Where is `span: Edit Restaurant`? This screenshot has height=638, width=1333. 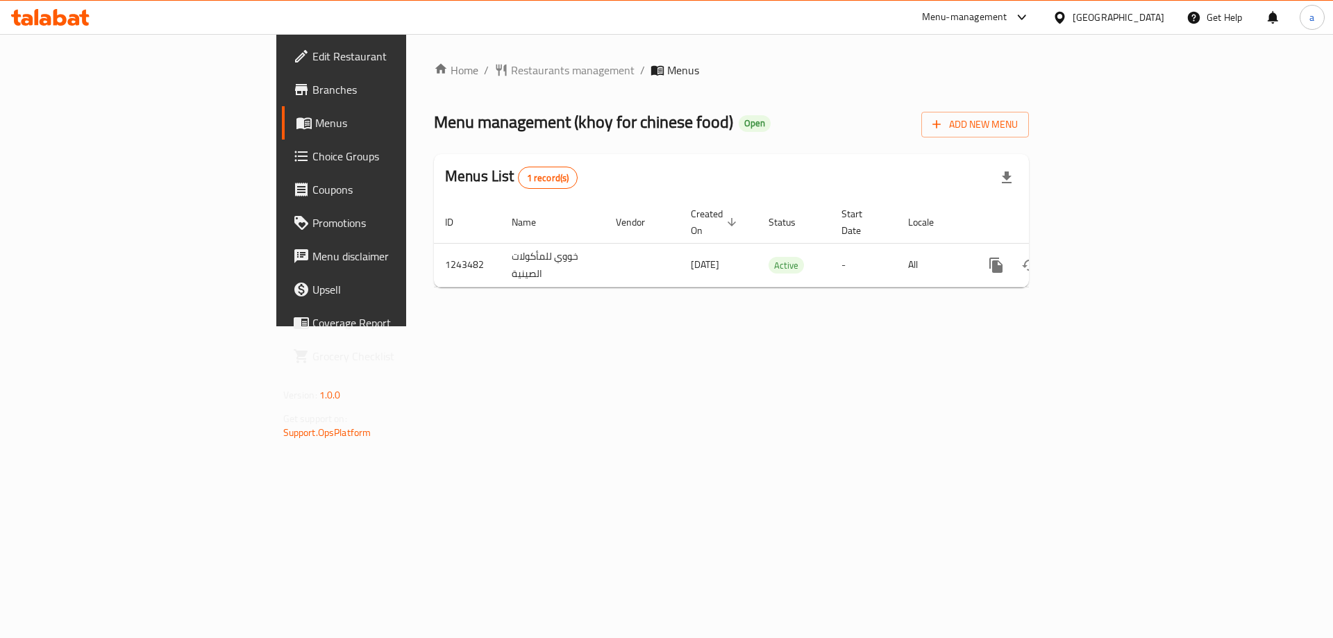
span: Edit Restaurant is located at coordinates (400, 56).